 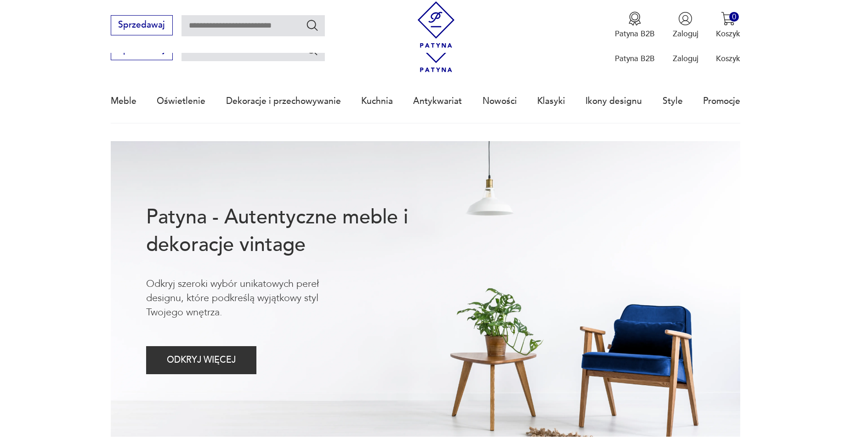 I want to click on a: ODKRYJ WIĘCEJ, so click(x=201, y=361).